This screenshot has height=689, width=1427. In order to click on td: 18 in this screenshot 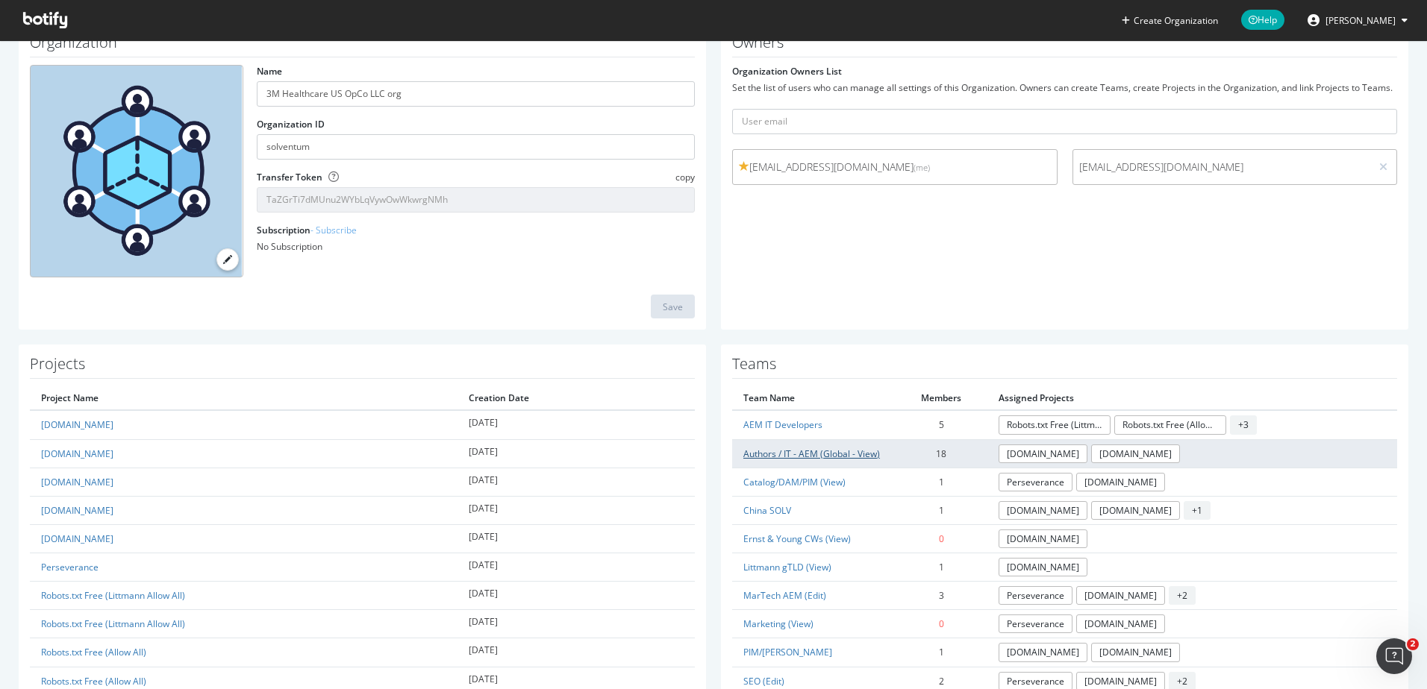, I will do `click(941, 454)`.